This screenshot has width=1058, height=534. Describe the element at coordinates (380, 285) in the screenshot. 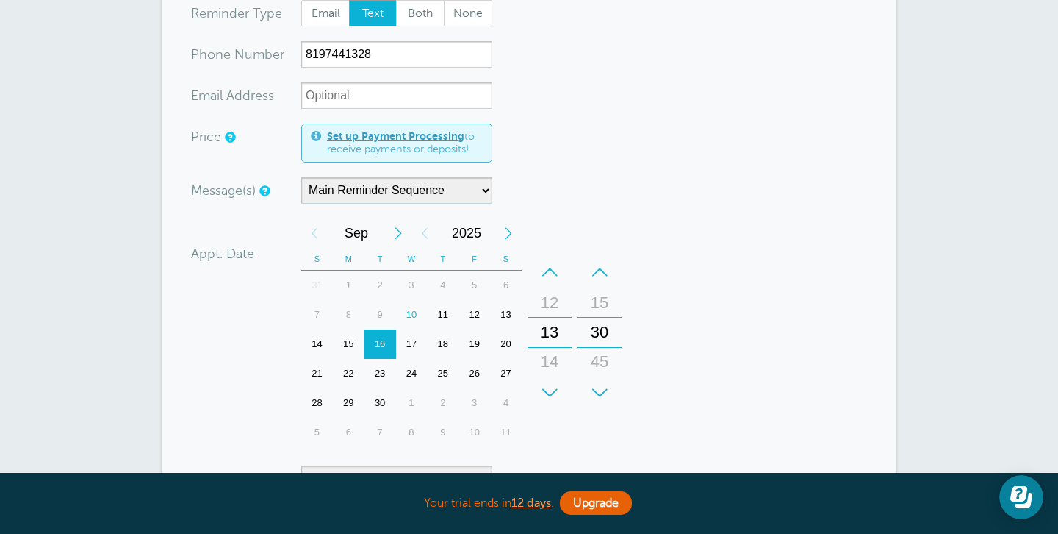

I see `div: Tuesday, September 2` at that location.